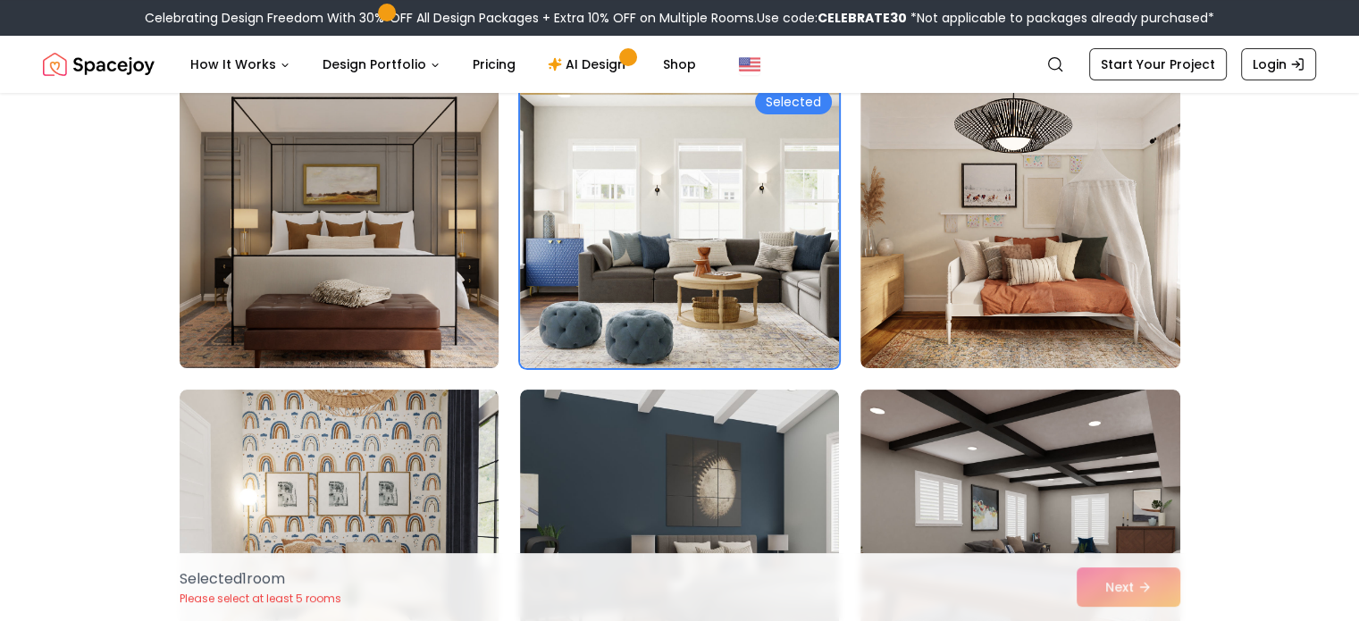 The height and width of the screenshot is (621, 1359). What do you see at coordinates (260, 598) in the screenshot?
I see `p: Please select at least 5 rooms` at bounding box center [260, 598].